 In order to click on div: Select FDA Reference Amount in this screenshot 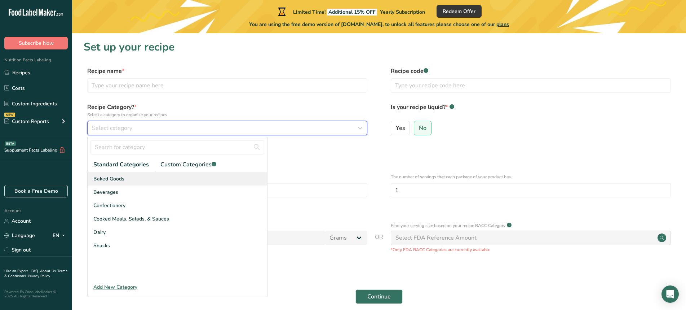, I will do `click(436, 237)`.